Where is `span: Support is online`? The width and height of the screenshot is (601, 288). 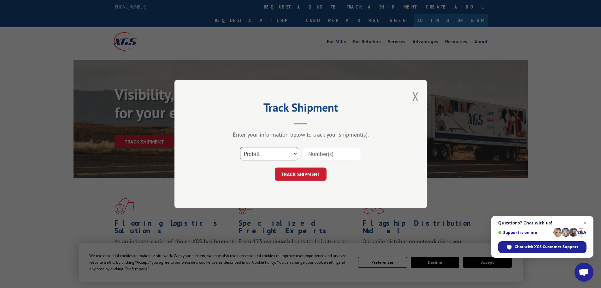 span: Support is online is located at coordinates (525, 232).